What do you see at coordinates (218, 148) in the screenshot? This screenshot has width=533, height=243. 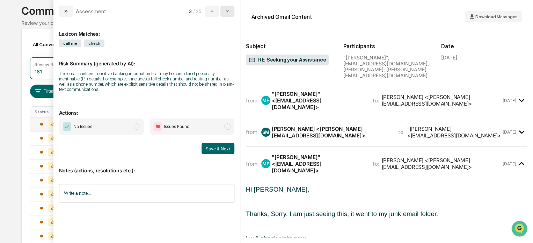 I see `button: Save & Next` at bounding box center [218, 148].